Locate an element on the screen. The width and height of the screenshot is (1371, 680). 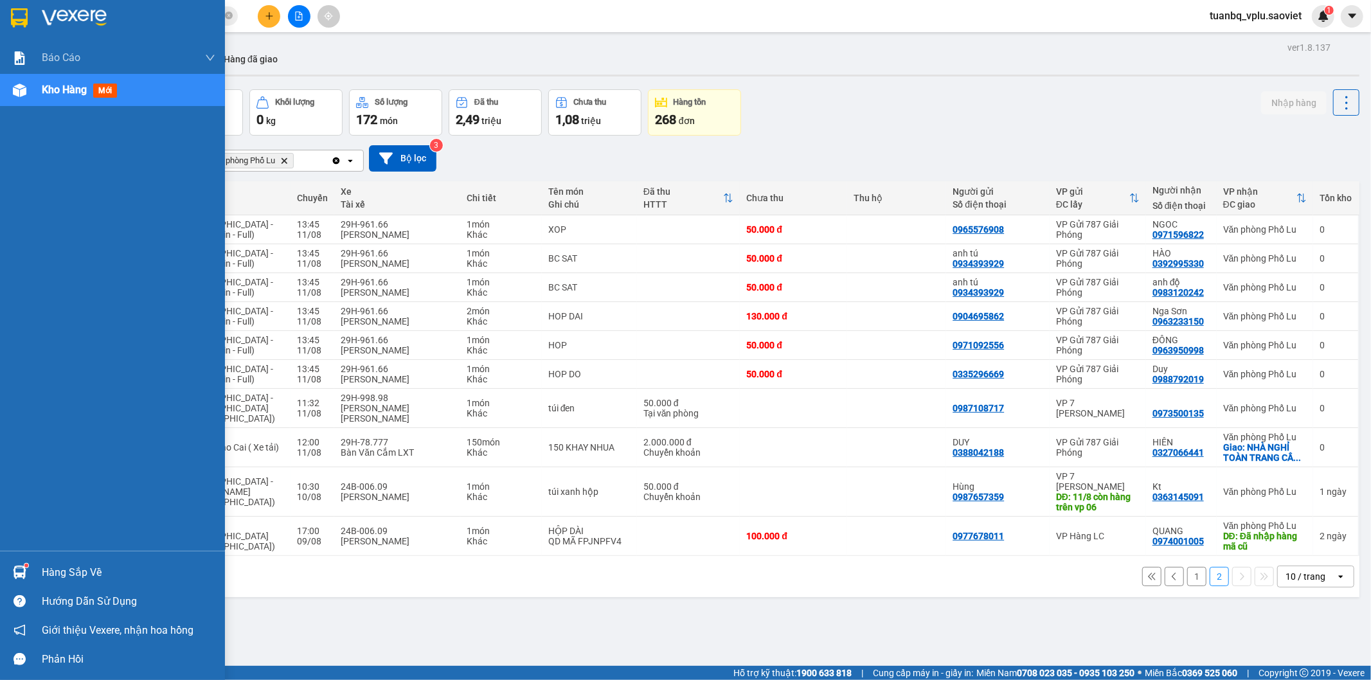
div: Giao: NHÀ NGHỈ TOÀN TRANG CẦU BẮC NGẦM is located at coordinates (1265, 453).